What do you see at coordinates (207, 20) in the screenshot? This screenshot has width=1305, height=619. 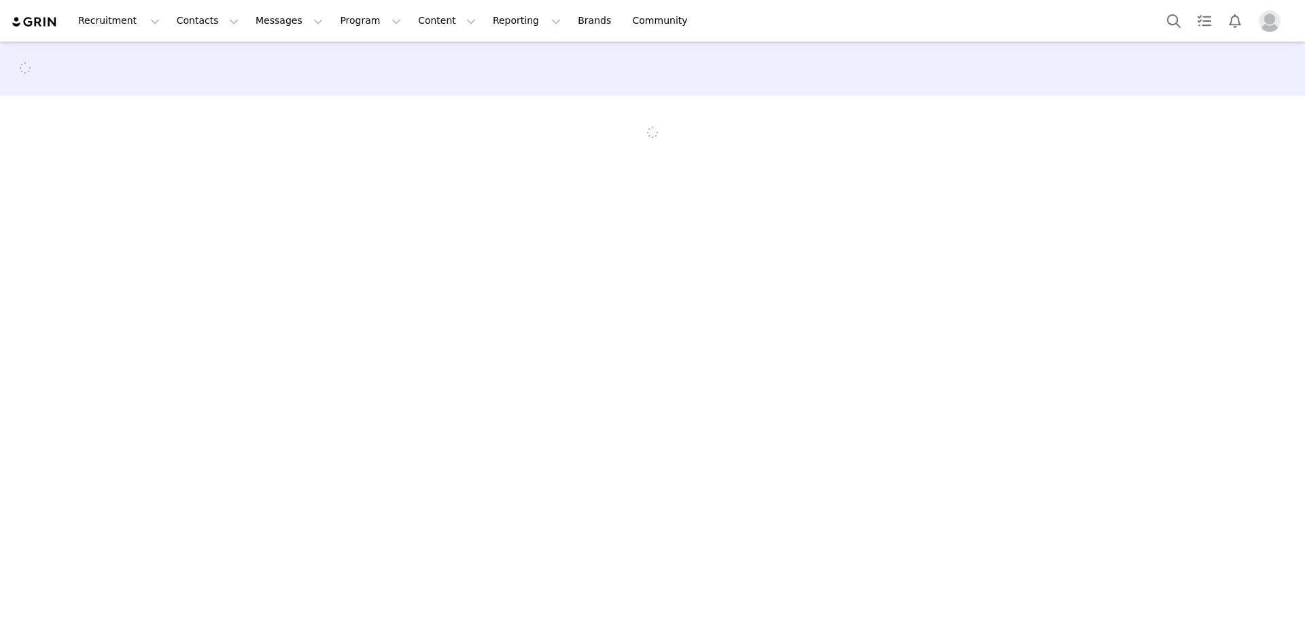 I see `button: Contacts` at bounding box center [207, 20].